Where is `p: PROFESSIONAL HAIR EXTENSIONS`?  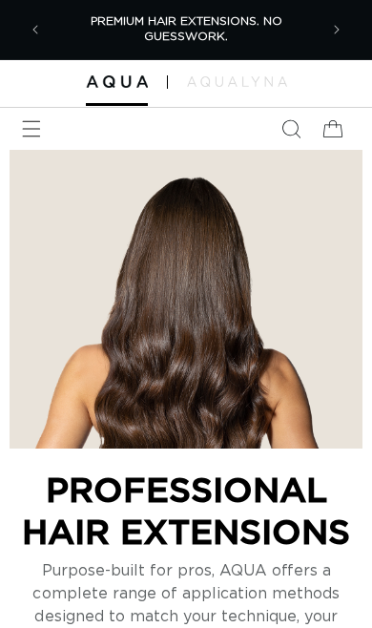
p: PROFESSIONAL HAIR EXTENSIONS is located at coordinates (186, 510).